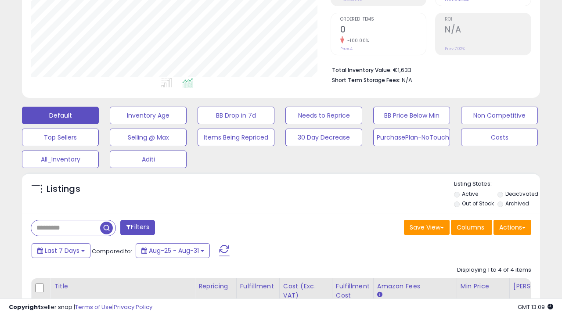 The image size is (562, 316). What do you see at coordinates (499, 115) in the screenshot?
I see `button: Non Competitive` at bounding box center [499, 115].